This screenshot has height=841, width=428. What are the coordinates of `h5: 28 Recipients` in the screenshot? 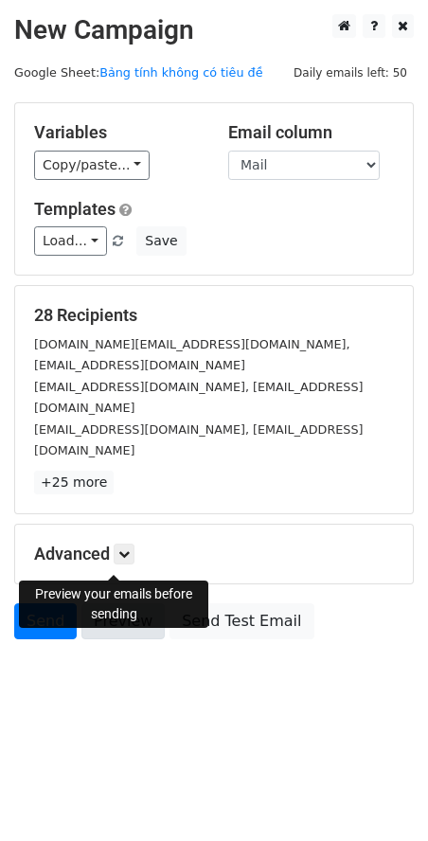 It's located at (214, 315).